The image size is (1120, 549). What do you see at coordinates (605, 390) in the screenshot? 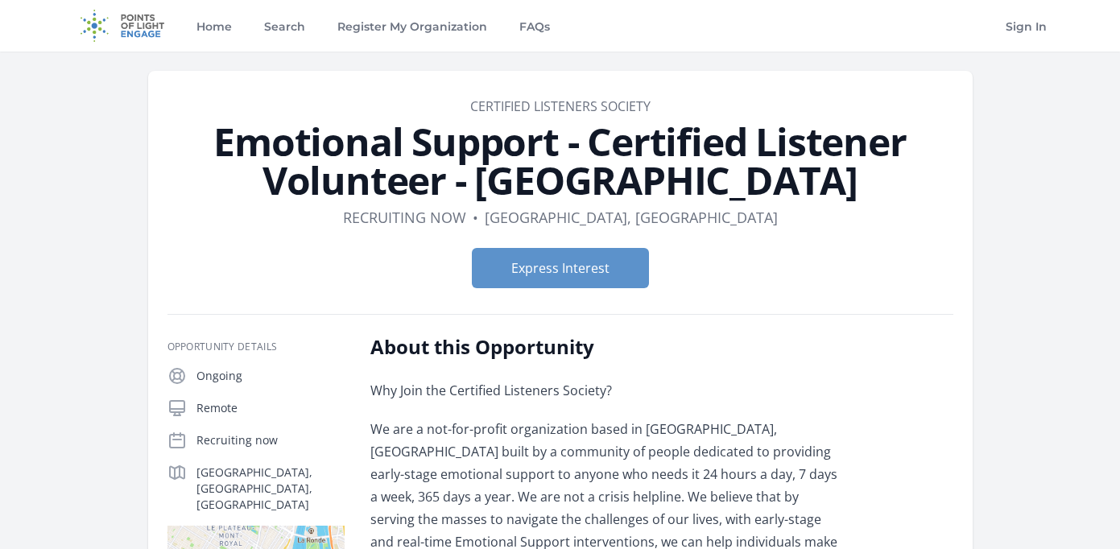
I see `p: Why Join the Certified Listeners Society?` at bounding box center [605, 390].